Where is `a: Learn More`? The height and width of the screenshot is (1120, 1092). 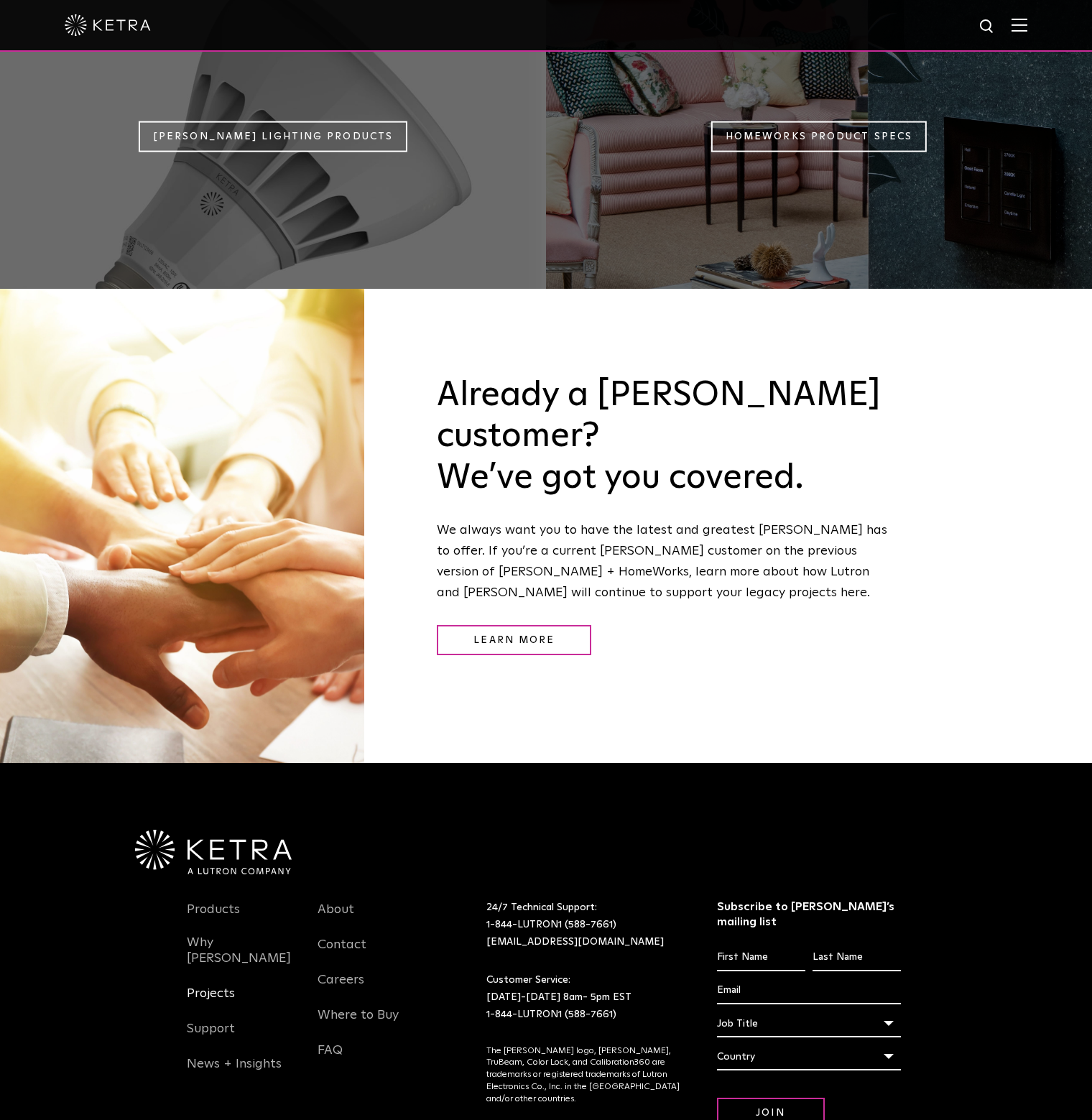
a: Learn More is located at coordinates (514, 640).